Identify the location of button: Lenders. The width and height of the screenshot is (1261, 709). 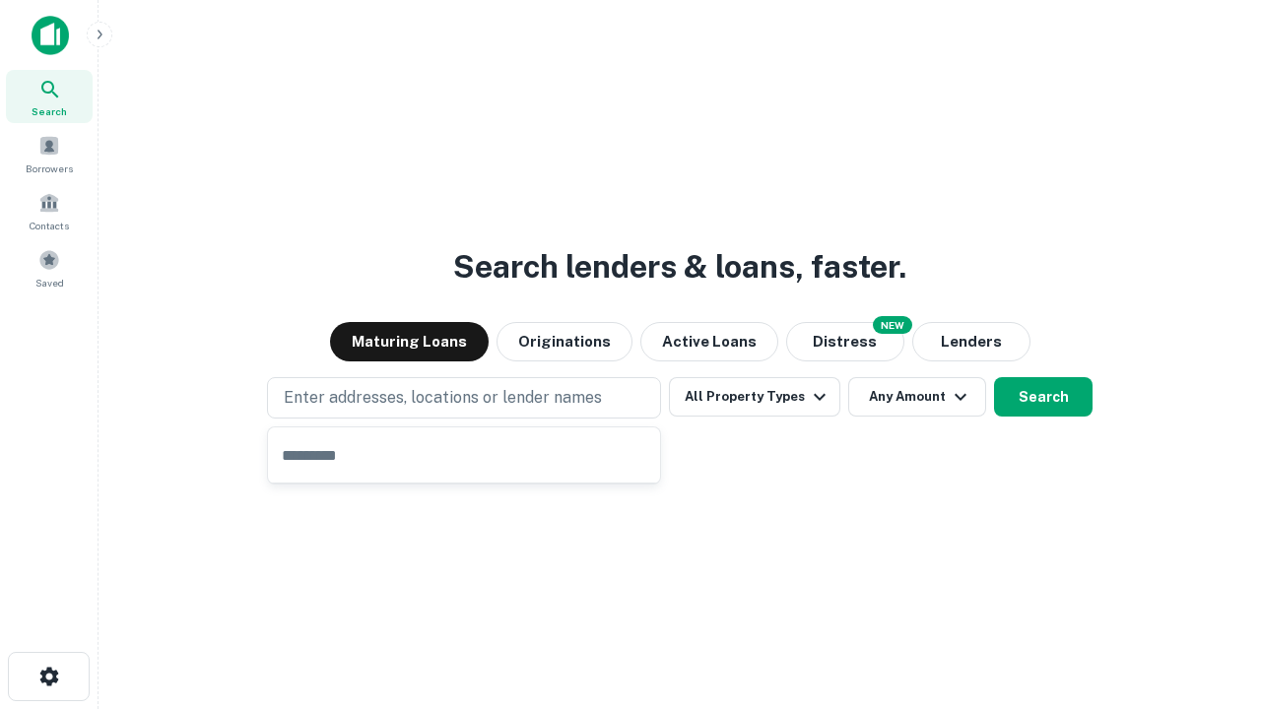
(971, 342).